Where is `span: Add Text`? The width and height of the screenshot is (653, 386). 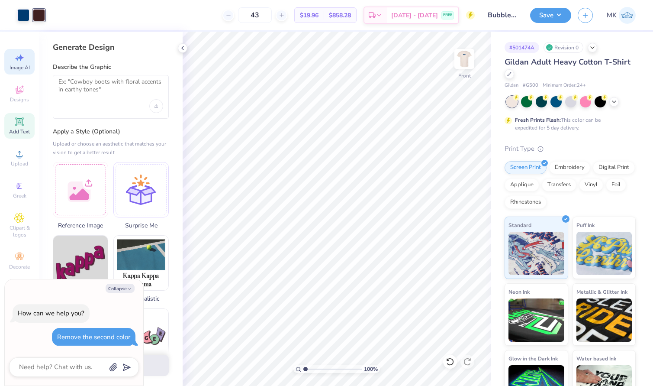 span: Add Text is located at coordinates (19, 132).